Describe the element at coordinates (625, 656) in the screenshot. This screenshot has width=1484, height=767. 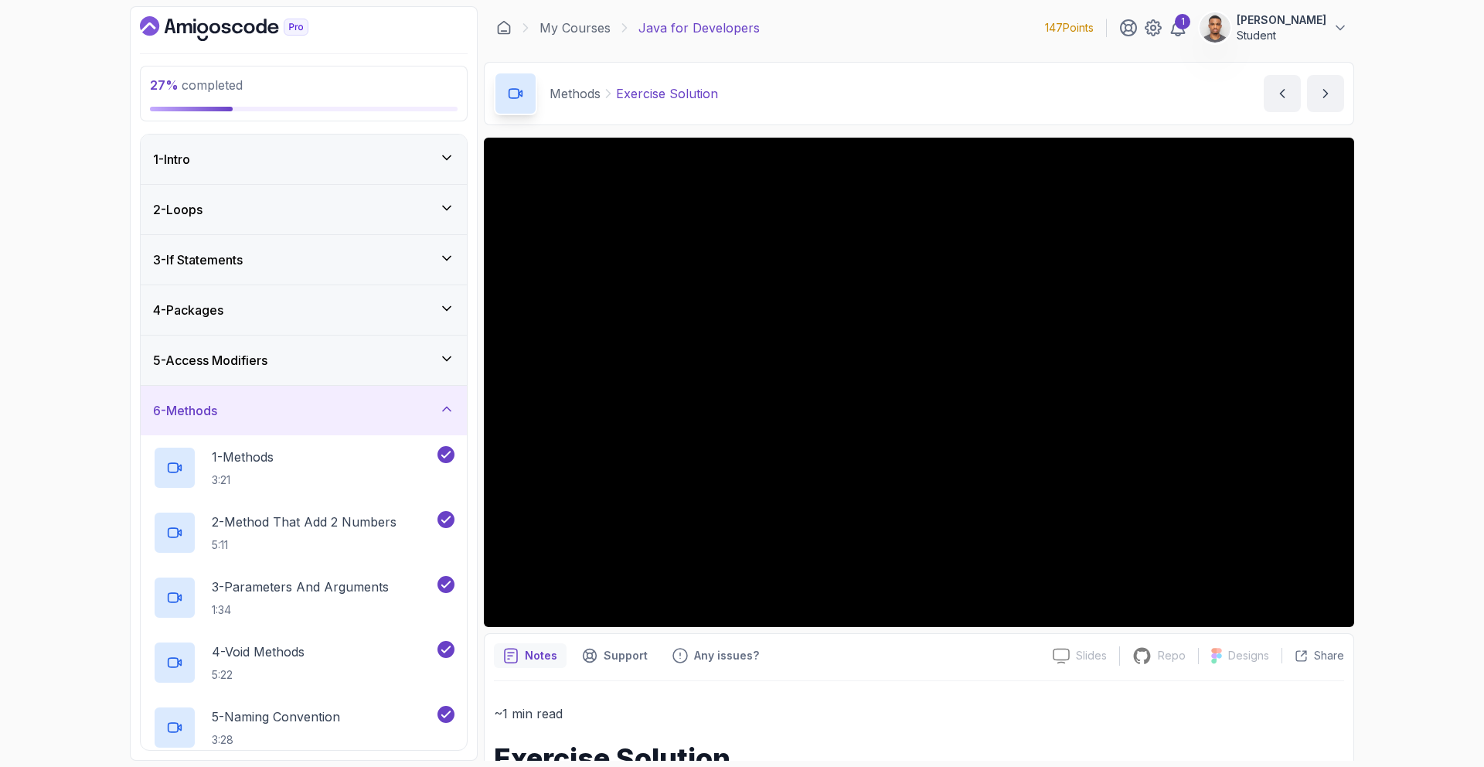
I see `p: Support` at that location.